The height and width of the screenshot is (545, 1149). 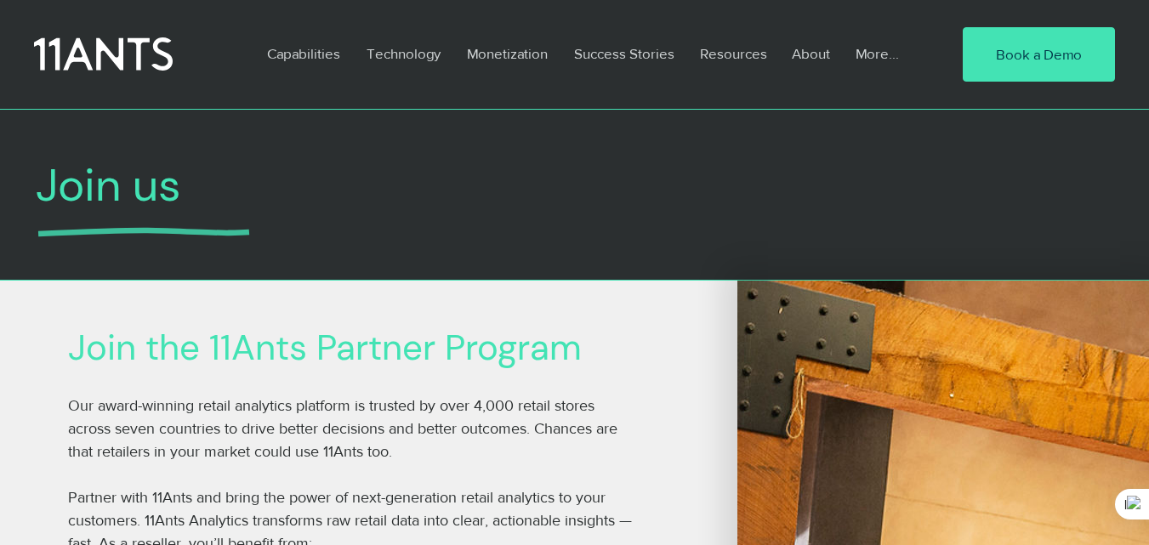 What do you see at coordinates (108, 185) in the screenshot?
I see `span: Join us` at bounding box center [108, 185].